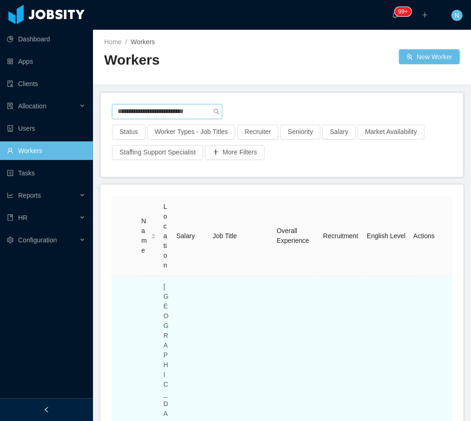 The width and height of the screenshot is (471, 421). I want to click on button: Seniority, so click(300, 132).